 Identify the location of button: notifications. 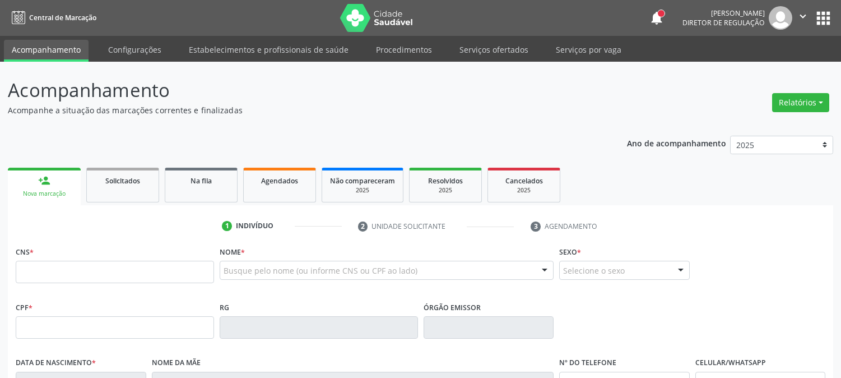
(657, 18).